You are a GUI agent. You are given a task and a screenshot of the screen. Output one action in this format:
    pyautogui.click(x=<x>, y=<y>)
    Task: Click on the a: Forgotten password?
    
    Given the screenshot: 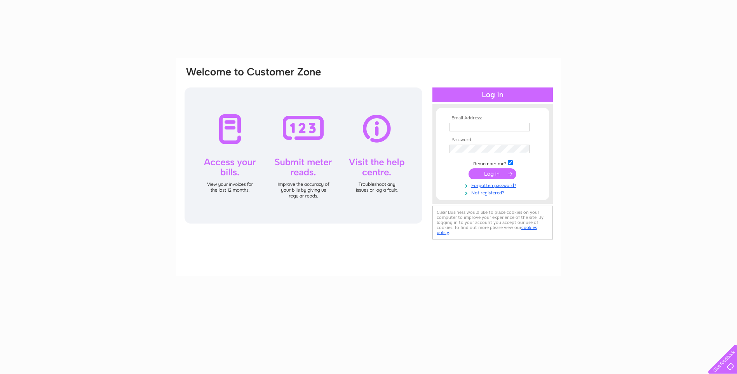 What is the action you would take?
    pyautogui.click(x=493, y=184)
    